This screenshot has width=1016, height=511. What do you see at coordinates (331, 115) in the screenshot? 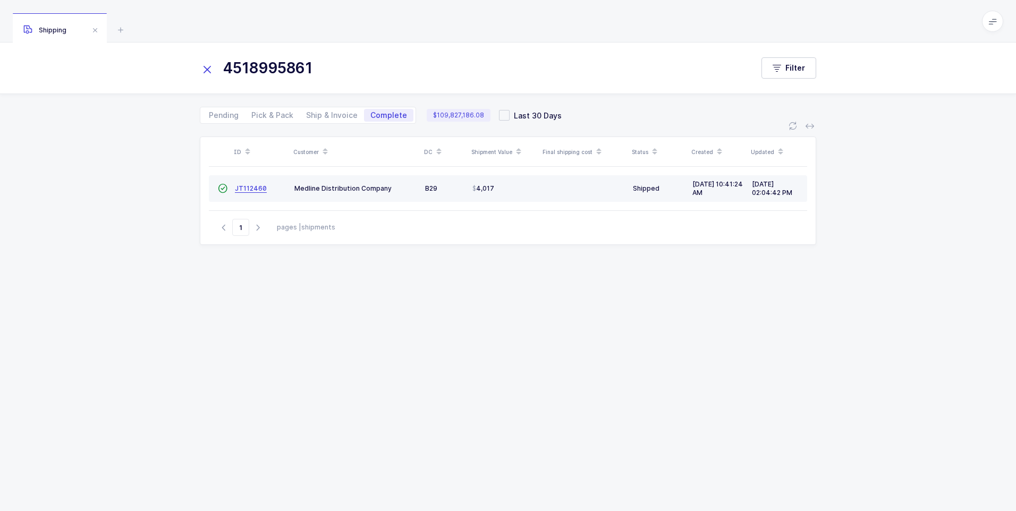
I see `span: Ship & Invoice` at bounding box center [331, 115].